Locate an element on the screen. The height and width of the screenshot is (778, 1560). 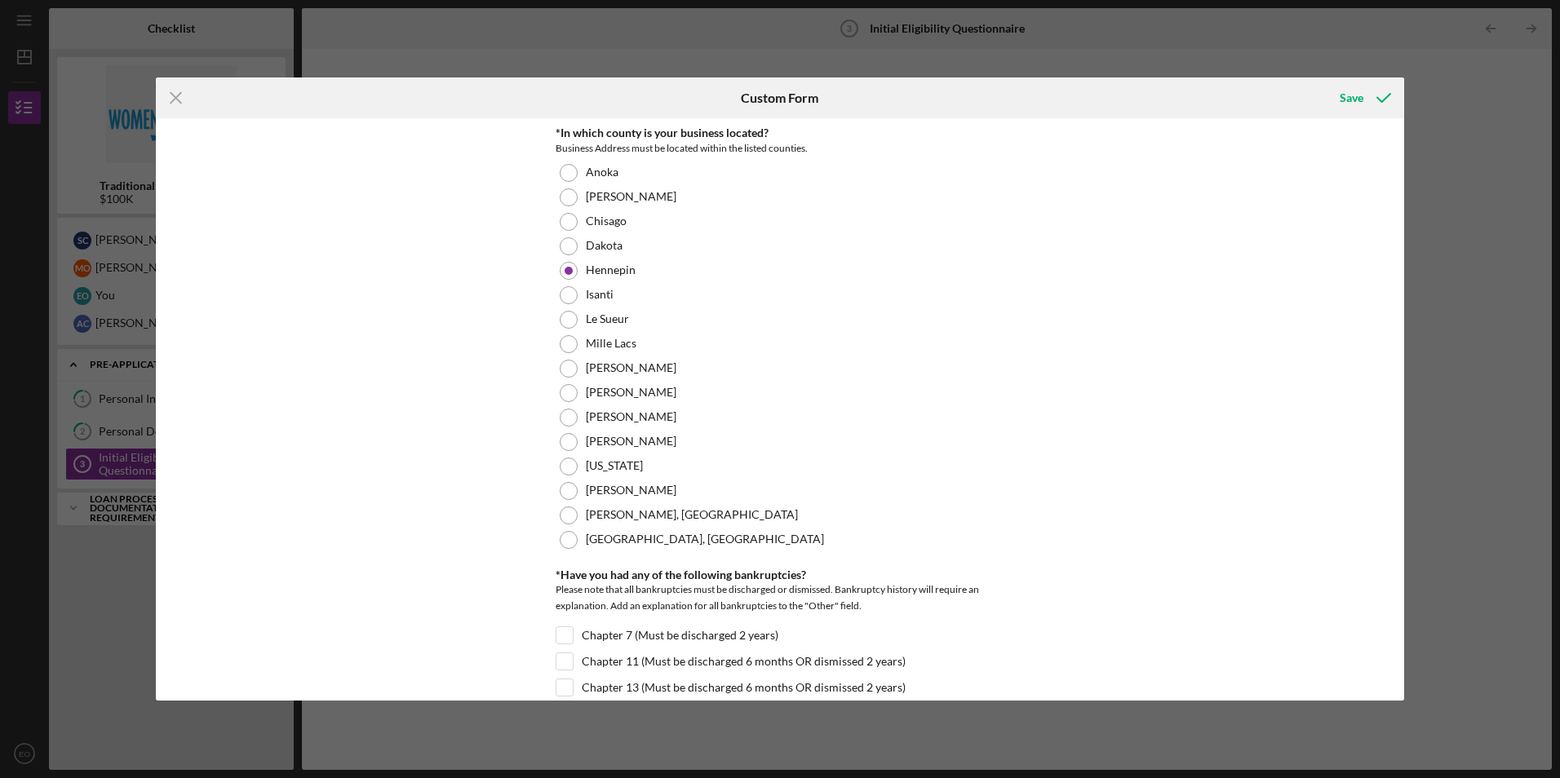
label: Chisago is located at coordinates (606, 221).